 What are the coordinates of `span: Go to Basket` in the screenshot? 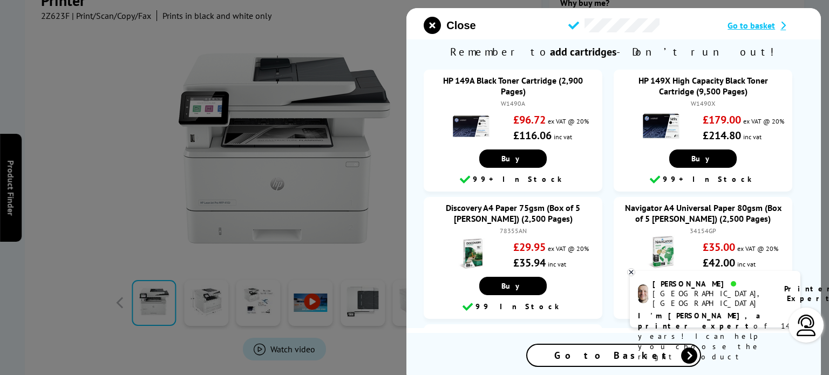 It's located at (613, 355).